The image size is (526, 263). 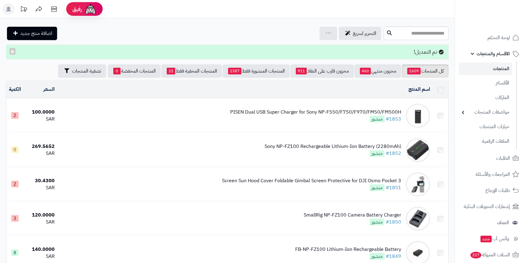 What do you see at coordinates (40, 146) in the screenshot?
I see `div: 269.5652` at bounding box center [40, 146].